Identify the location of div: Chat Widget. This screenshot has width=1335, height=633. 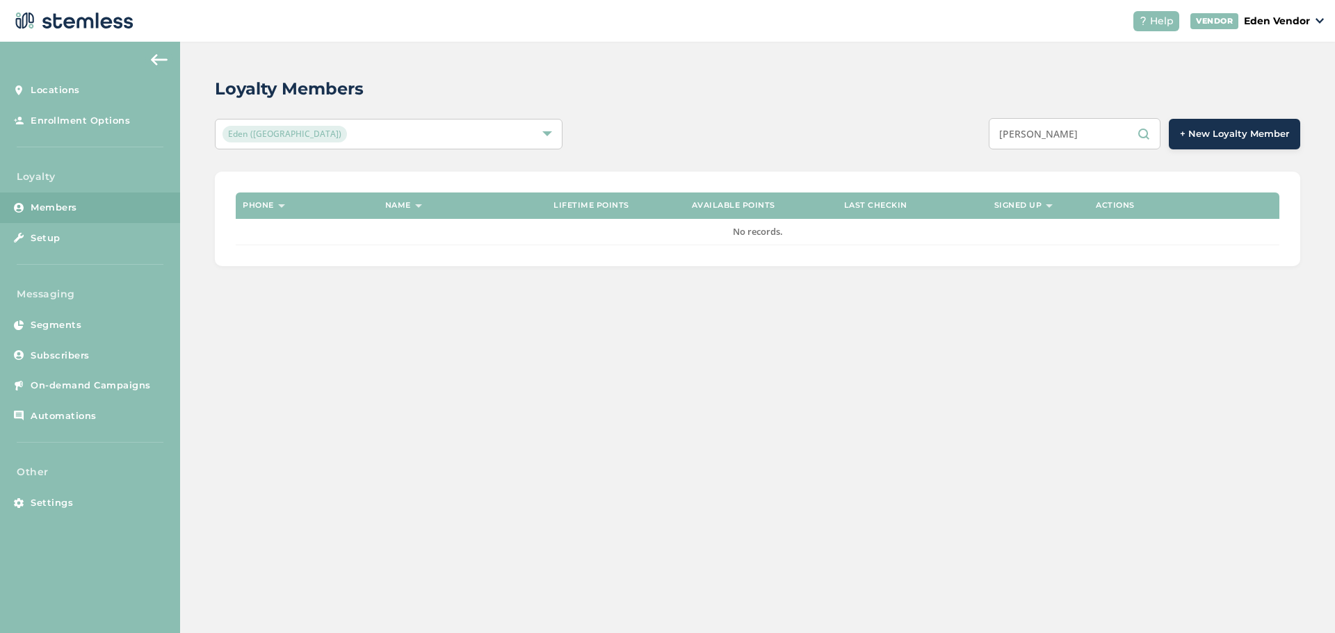
(1300, 600).